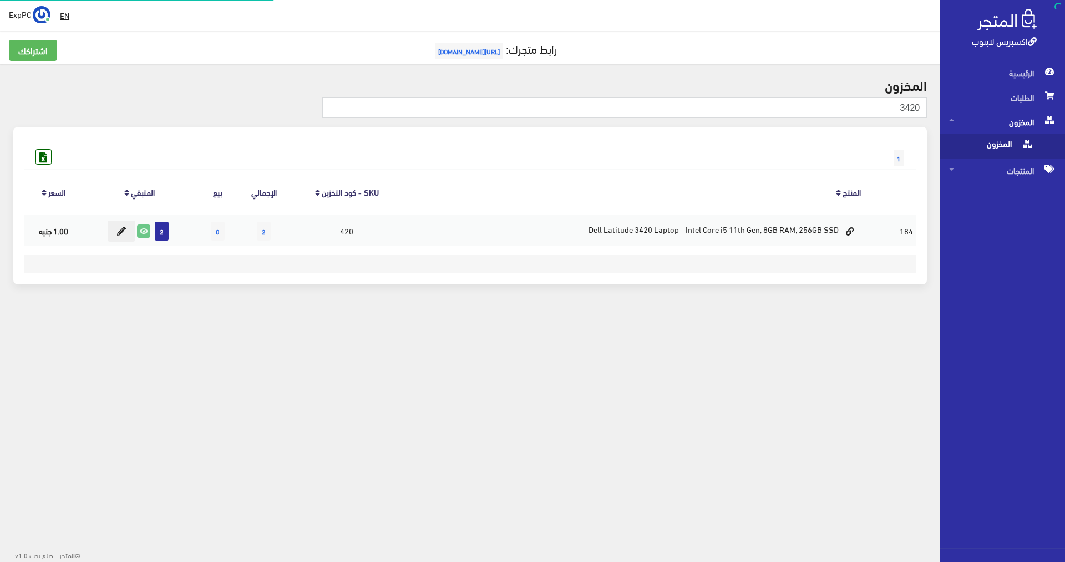 Image resolution: width=1065 pixels, height=562 pixels. Describe the element at coordinates (1002, 98) in the screenshot. I see `a: الطلبات` at that location.